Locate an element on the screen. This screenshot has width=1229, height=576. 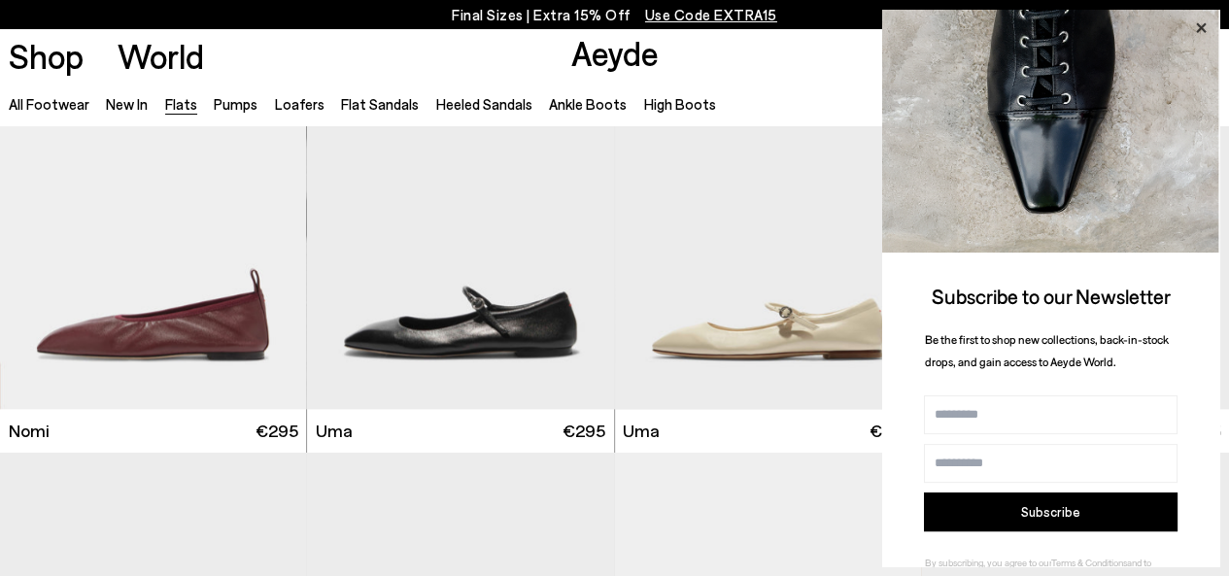
span: Nomi is located at coordinates (29, 430).